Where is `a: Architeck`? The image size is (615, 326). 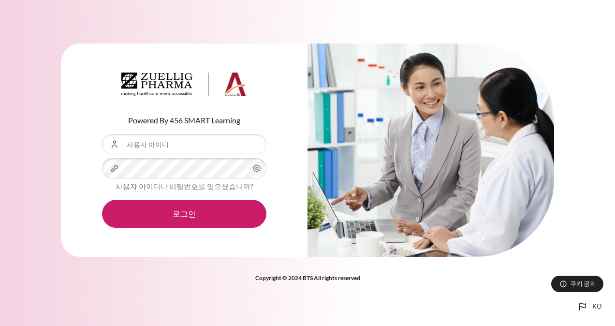
a: Architeck is located at coordinates (184, 87).